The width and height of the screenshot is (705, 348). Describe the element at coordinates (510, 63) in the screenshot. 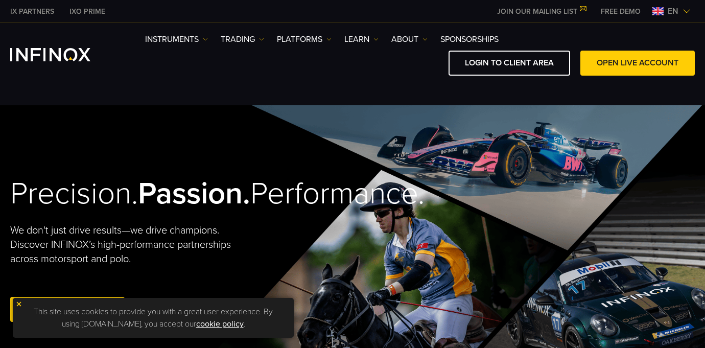

I see `a: LOGIN TO CLIENT AREA` at that location.